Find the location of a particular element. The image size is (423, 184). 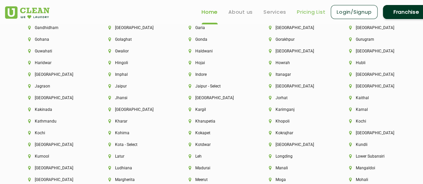

li: Gorakhpur is located at coordinates (298, 39).